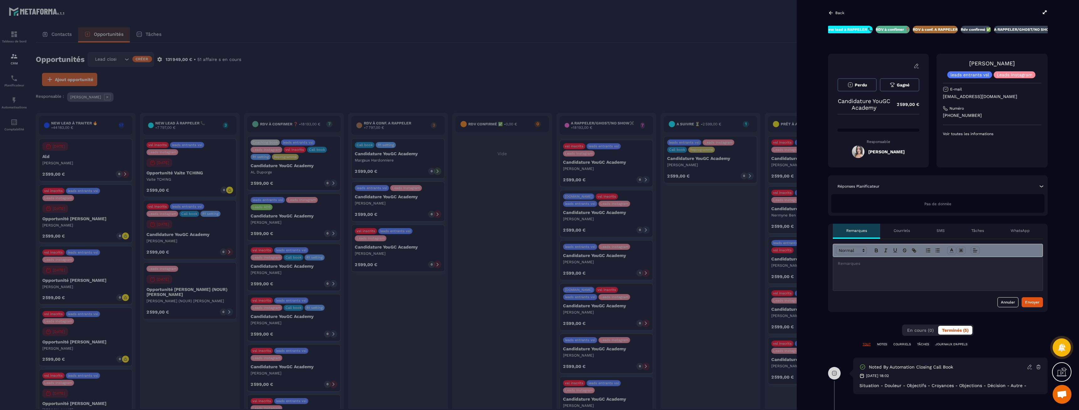 This screenshot has height=410, width=1079. What do you see at coordinates (1015, 75) in the screenshot?
I see `p: Leads Instagram` at bounding box center [1015, 75].